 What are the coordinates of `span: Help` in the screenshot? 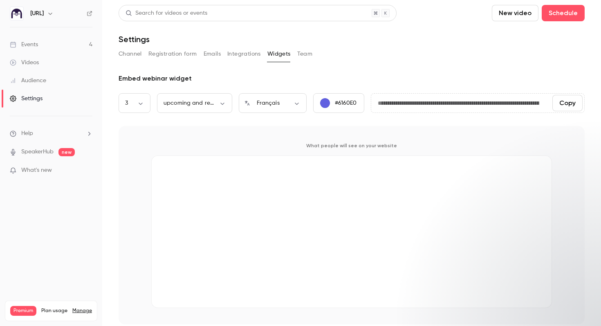 It's located at (27, 133).